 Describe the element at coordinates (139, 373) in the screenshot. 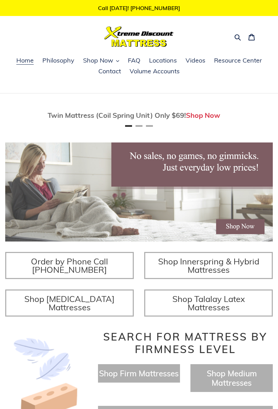

I see `span: Shop Firm Mattresses` at that location.